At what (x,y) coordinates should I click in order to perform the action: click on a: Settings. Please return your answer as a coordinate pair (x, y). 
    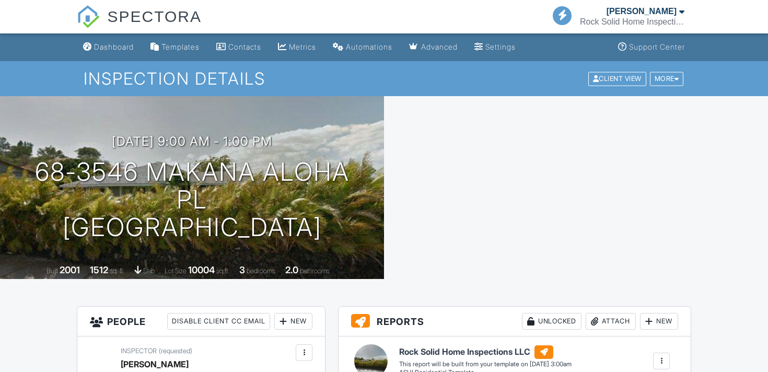
    Looking at the image, I should click on (495, 47).